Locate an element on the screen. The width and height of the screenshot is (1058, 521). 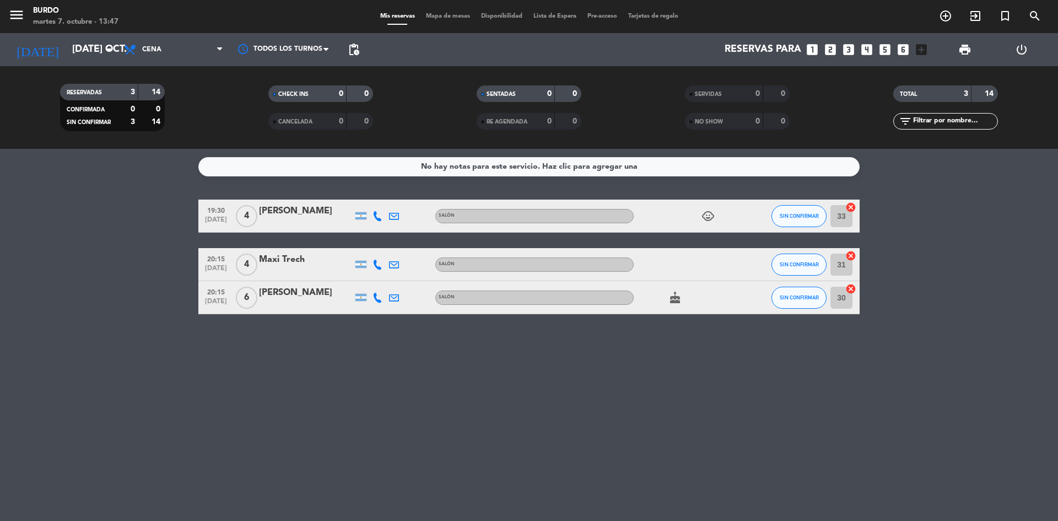
i: menu is located at coordinates (17, 15).